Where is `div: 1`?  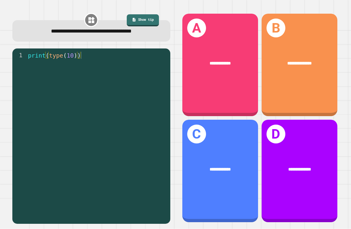
div: 1 is located at coordinates (20, 55).